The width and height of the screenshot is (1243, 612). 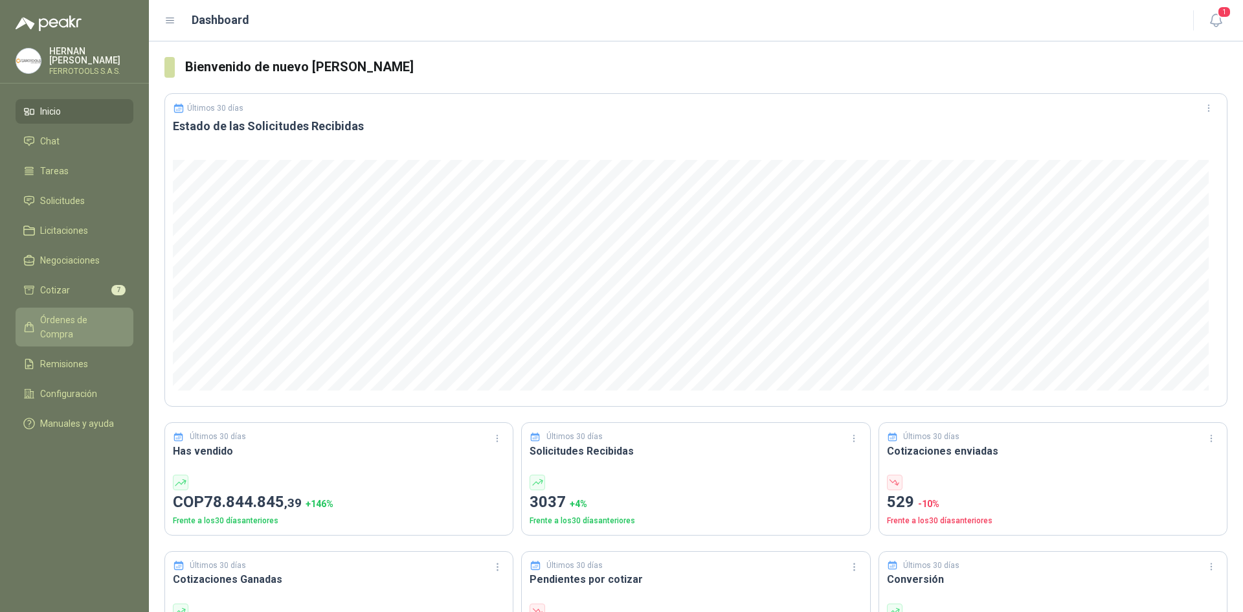 I want to click on a: Solicitudes, so click(x=74, y=201).